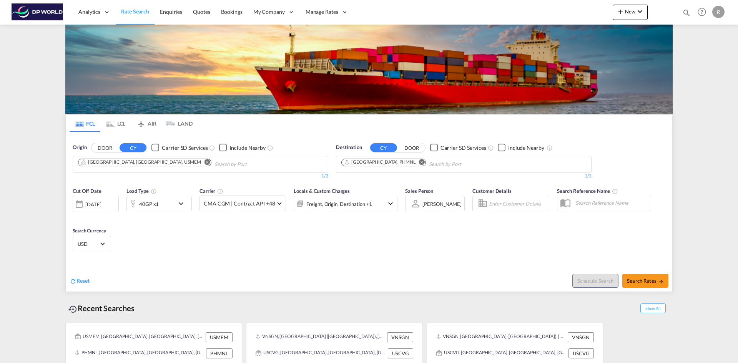 The image size is (738, 363). I want to click on div: icon-magnify, so click(687, 14).